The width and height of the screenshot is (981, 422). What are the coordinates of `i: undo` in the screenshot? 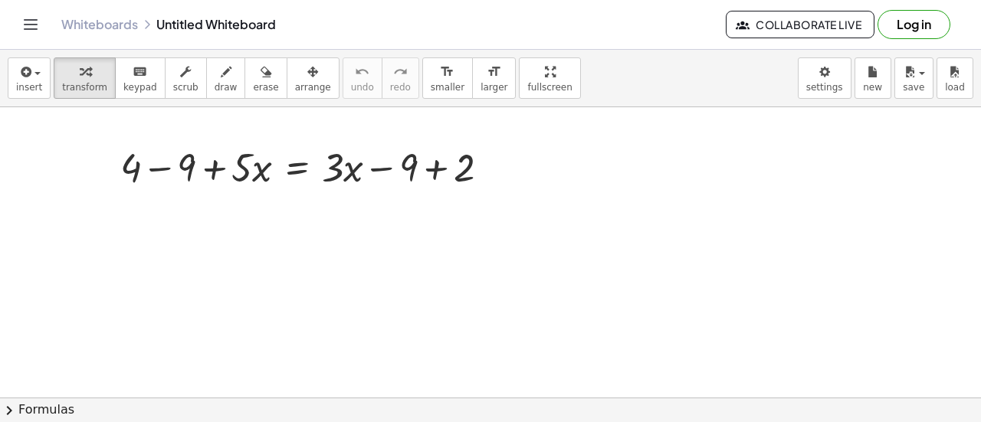 It's located at (362, 72).